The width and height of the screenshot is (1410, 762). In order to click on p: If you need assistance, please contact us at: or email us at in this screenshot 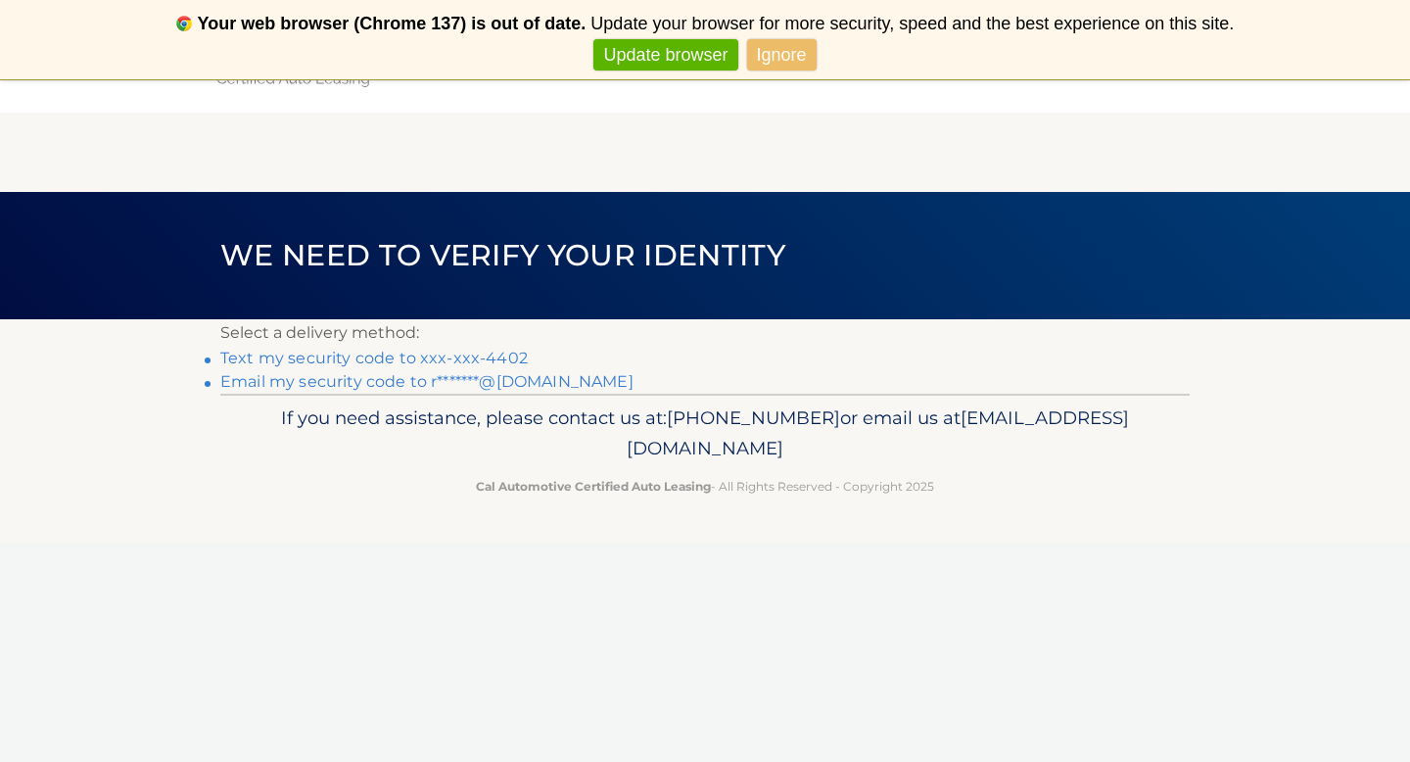, I will do `click(705, 434)`.